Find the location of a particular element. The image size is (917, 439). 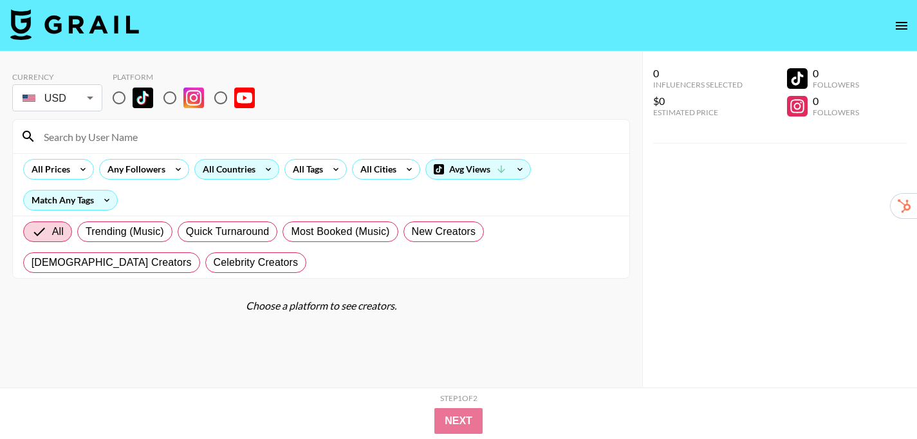

span: Celebrity Creators is located at coordinates (256, 263).